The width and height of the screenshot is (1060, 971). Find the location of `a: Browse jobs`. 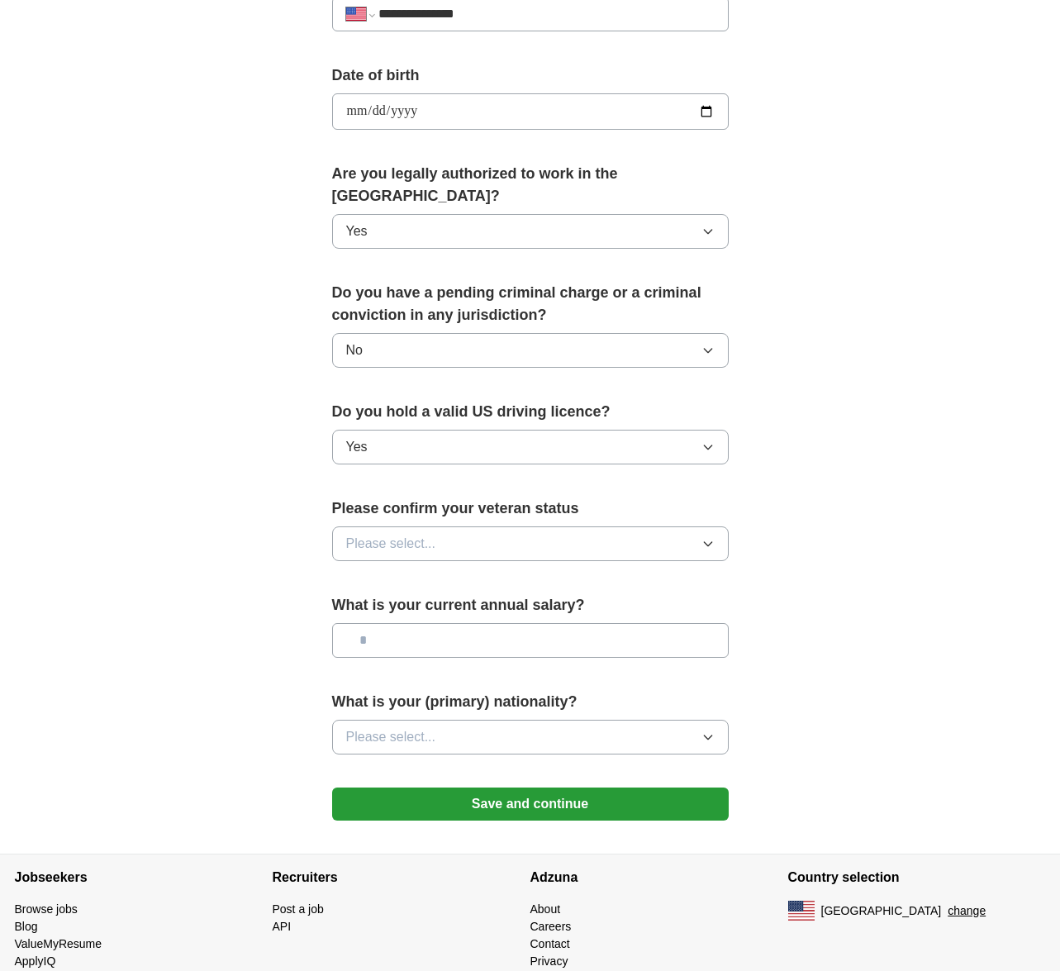

a: Browse jobs is located at coordinates (46, 909).